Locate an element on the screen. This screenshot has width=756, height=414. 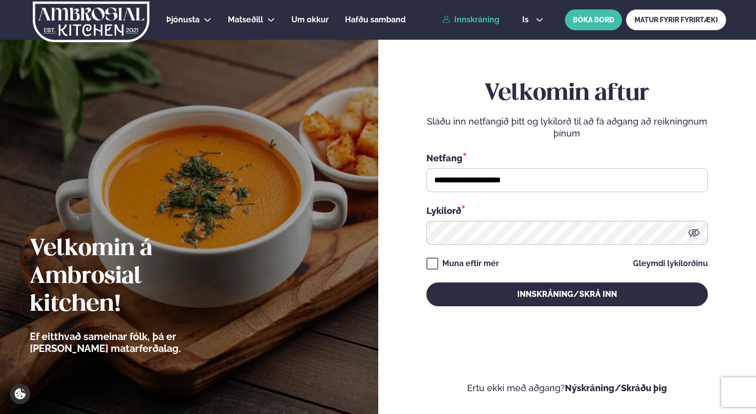
div: Netfang is located at coordinates (567, 158).